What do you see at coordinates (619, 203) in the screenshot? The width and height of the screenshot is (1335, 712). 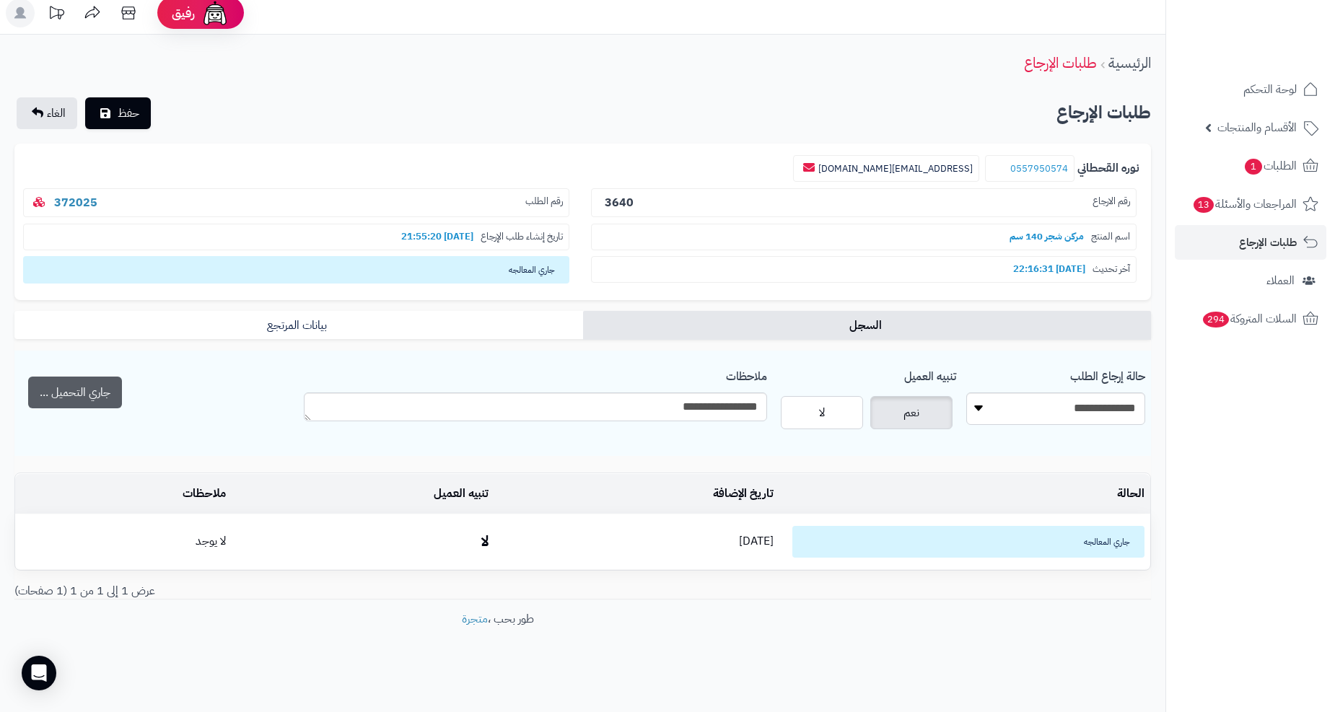 I see `b: 3640` at bounding box center [619, 203].